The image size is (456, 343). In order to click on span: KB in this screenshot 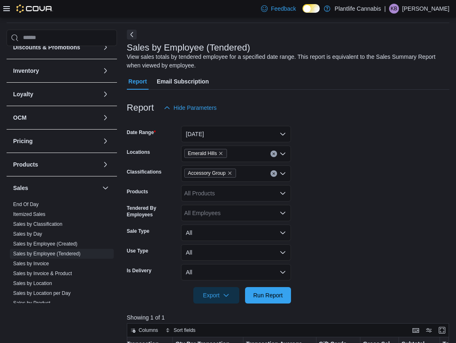, I will do `click(394, 9)`.